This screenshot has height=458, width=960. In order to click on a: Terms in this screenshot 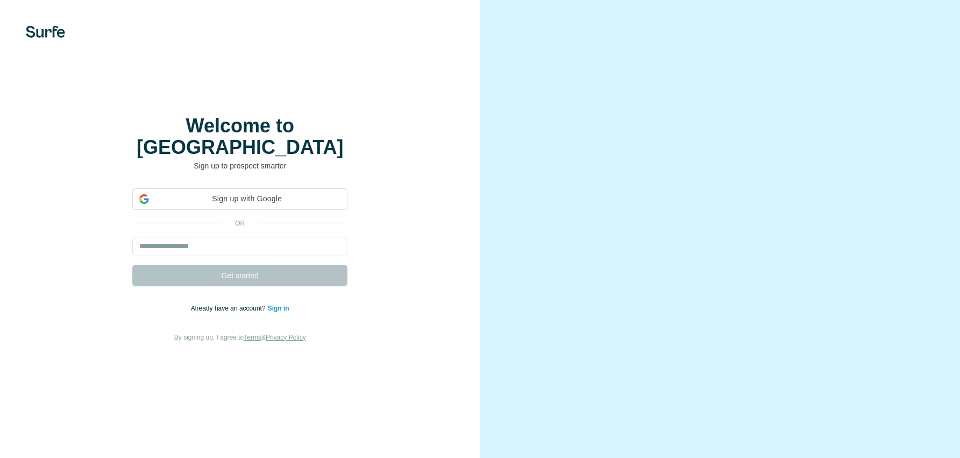, I will do `click(252, 337)`.